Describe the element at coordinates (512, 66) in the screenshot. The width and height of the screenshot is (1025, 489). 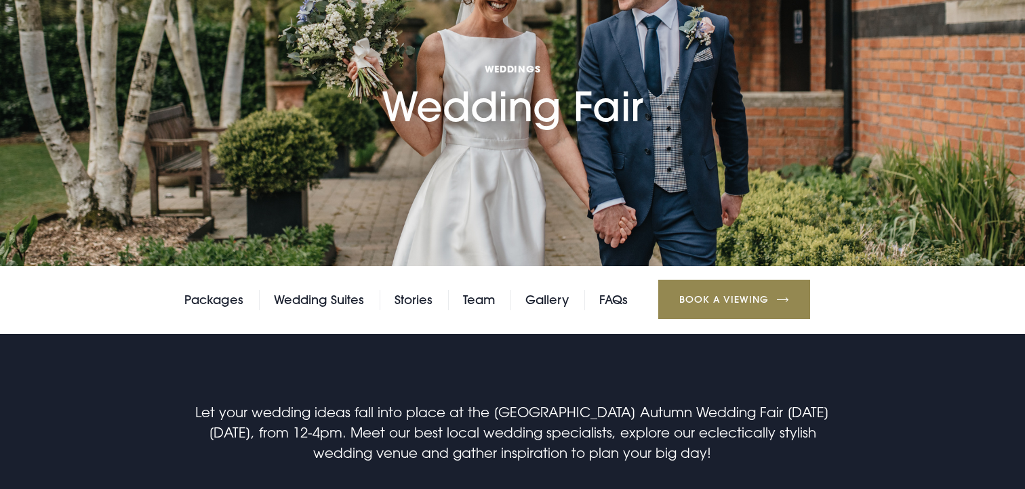
I see `h1: Wedding Fair` at that location.